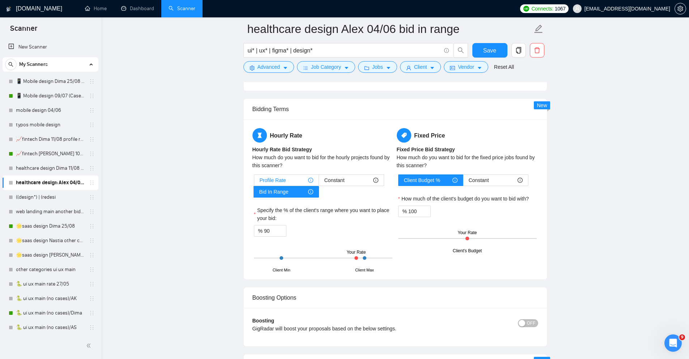 This screenshot has height=359, width=689. What do you see at coordinates (50, 269) in the screenshot?
I see `a: other categories ui ux main` at bounding box center [50, 269].